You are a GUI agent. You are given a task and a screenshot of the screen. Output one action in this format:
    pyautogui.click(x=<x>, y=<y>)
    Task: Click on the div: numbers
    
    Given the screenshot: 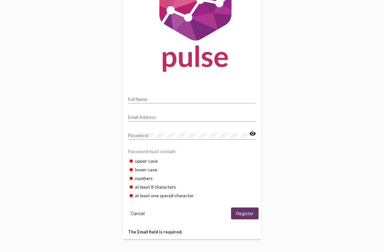 What is the action you would take?
    pyautogui.click(x=192, y=178)
    